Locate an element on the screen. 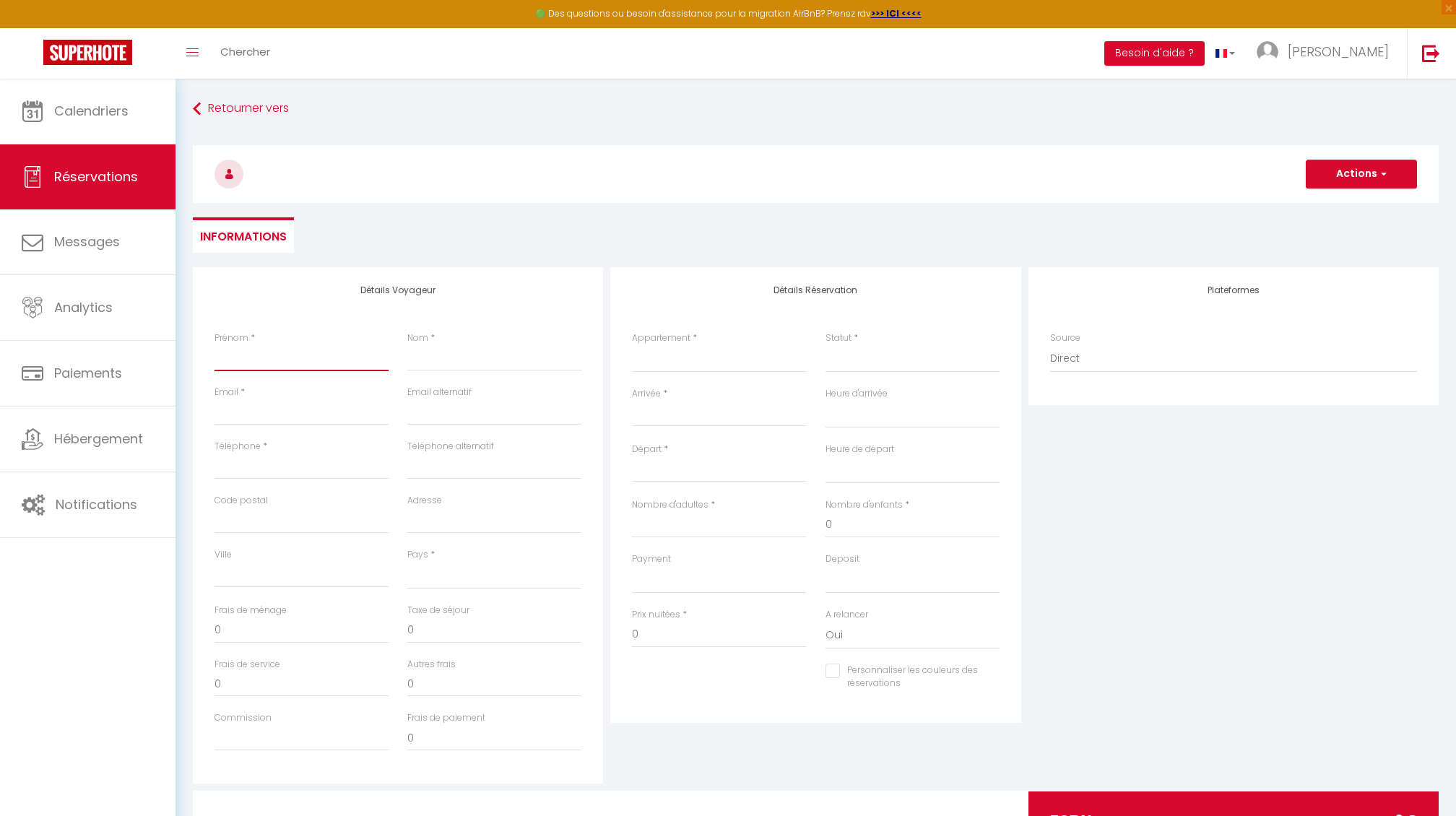 The height and width of the screenshot is (816, 1456). span: Calendriers is located at coordinates (91, 111).